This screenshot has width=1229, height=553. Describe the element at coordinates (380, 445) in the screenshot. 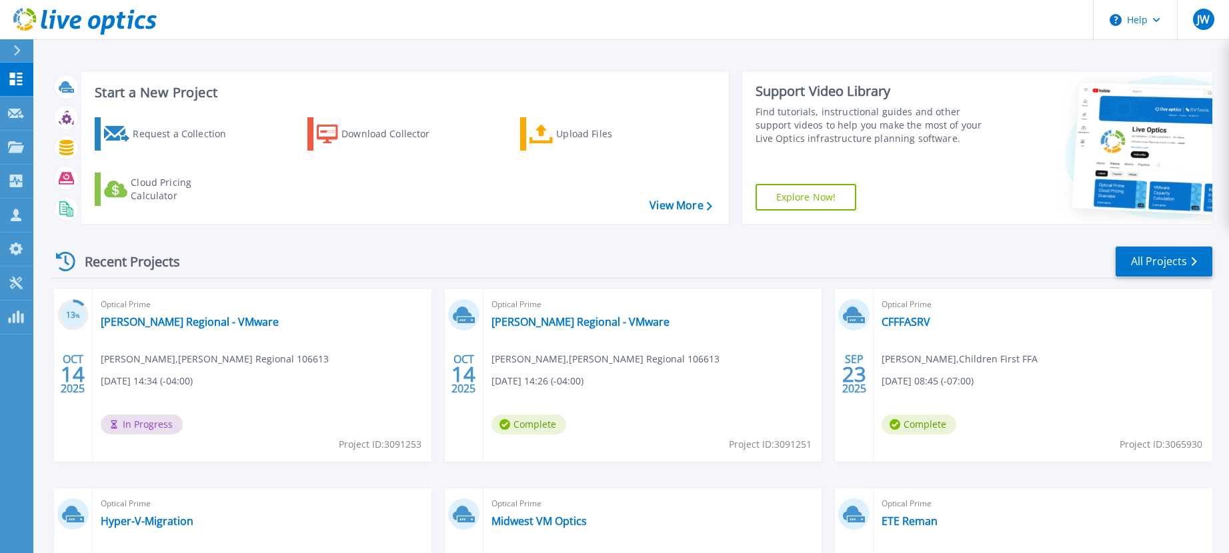

I see `span: Project ID: 3091253` at that location.